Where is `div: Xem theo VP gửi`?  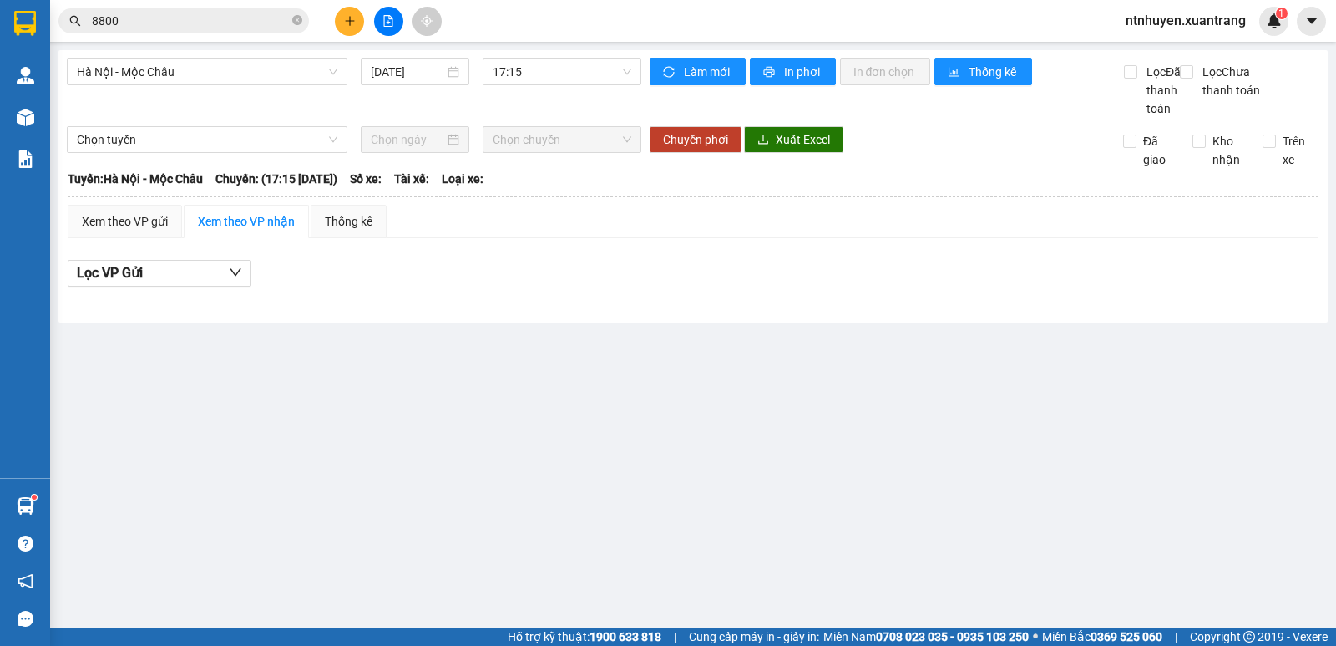
div: Xem theo VP gửi is located at coordinates (124, 221).